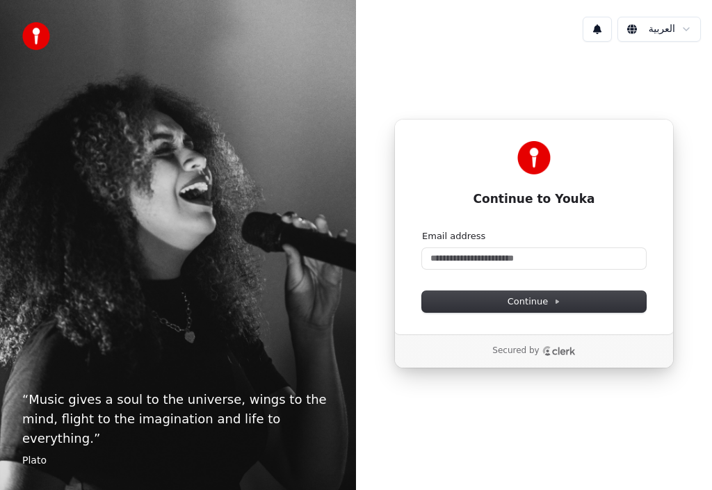 The height and width of the screenshot is (490, 712). Describe the element at coordinates (515, 351) in the screenshot. I see `p: Secured by` at that location.